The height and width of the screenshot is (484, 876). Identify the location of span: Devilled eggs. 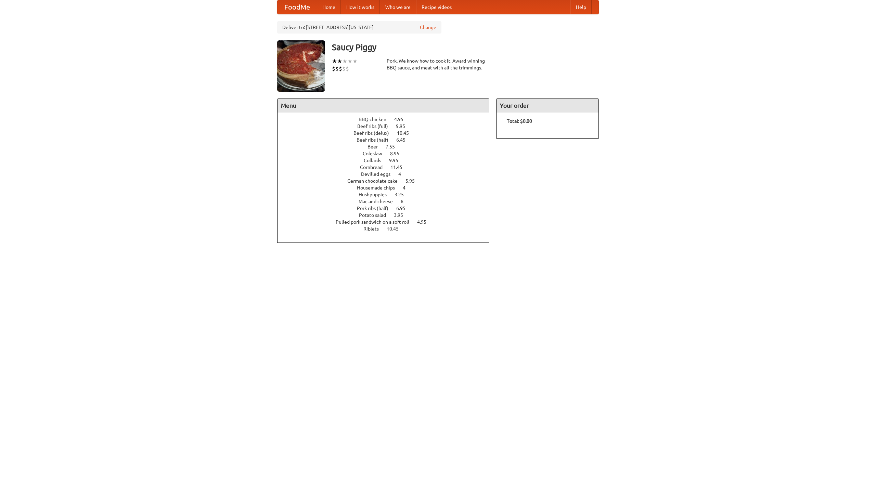
(379, 174).